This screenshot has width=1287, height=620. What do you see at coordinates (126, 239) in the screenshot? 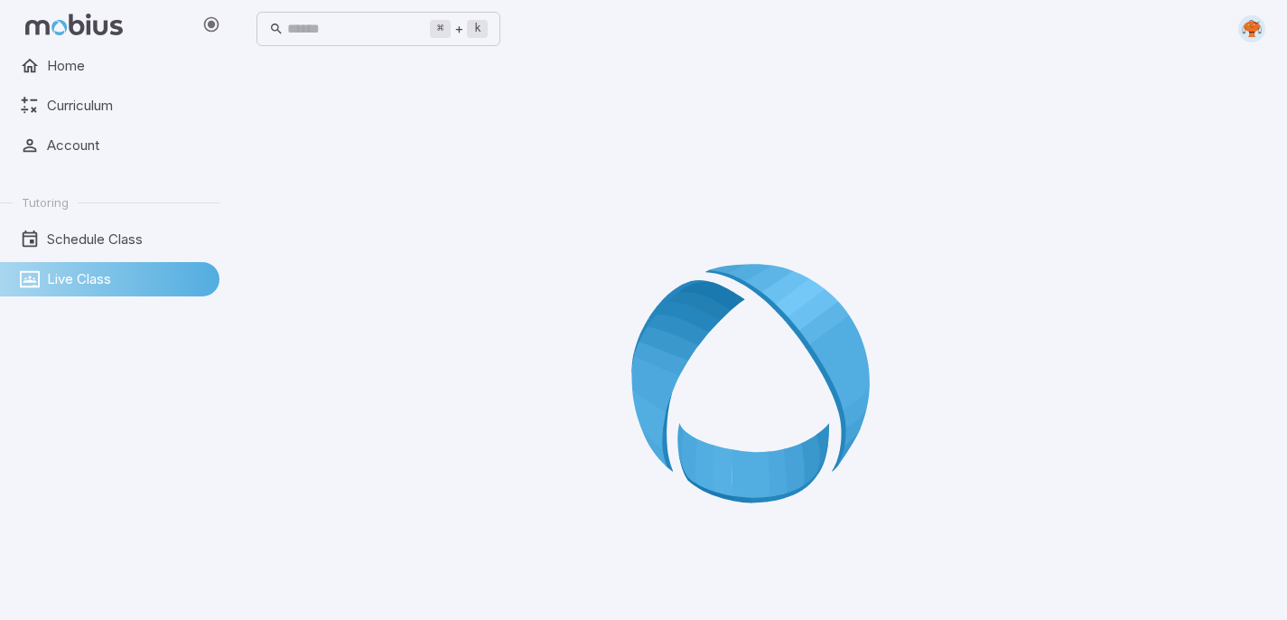
I see `span: Schedule Class` at bounding box center [126, 239].